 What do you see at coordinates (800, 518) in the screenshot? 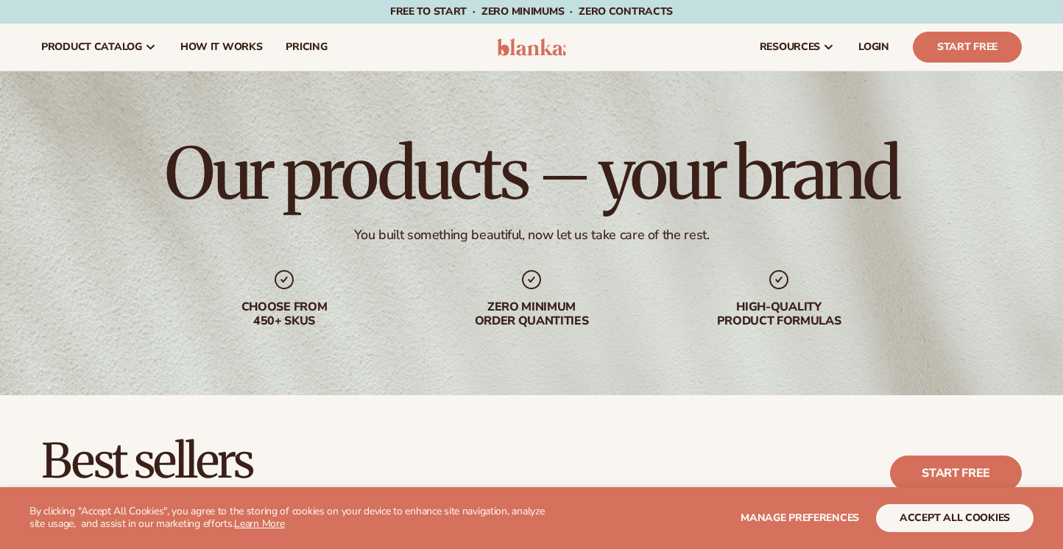
I see `span: Manage preferences` at bounding box center [800, 518].